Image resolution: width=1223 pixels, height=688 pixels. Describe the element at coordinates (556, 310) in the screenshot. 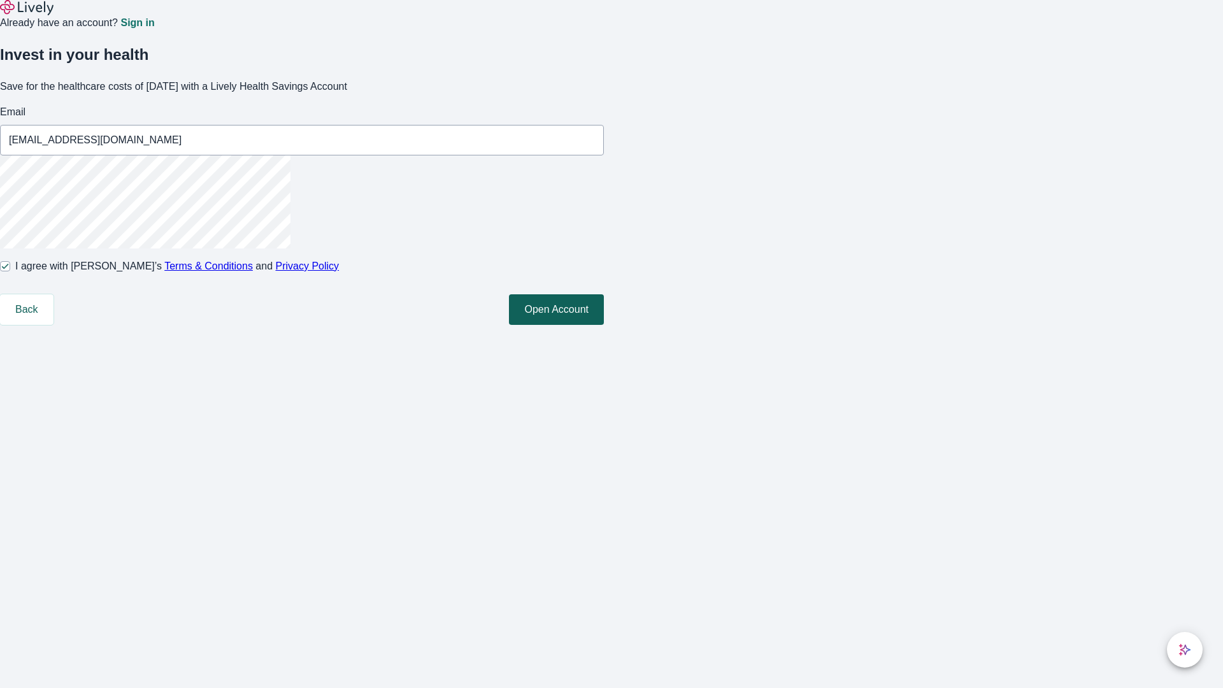

I see `button: Open Account` at that location.